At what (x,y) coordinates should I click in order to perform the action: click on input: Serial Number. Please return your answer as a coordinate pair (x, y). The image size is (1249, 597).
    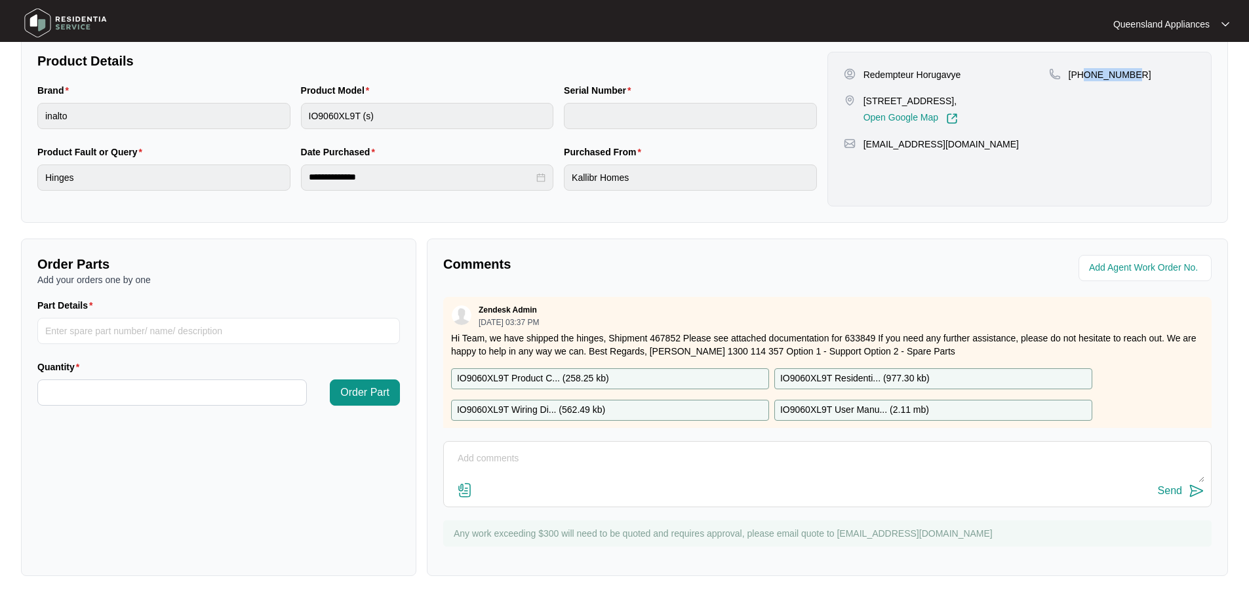
    Looking at the image, I should click on (690, 116).